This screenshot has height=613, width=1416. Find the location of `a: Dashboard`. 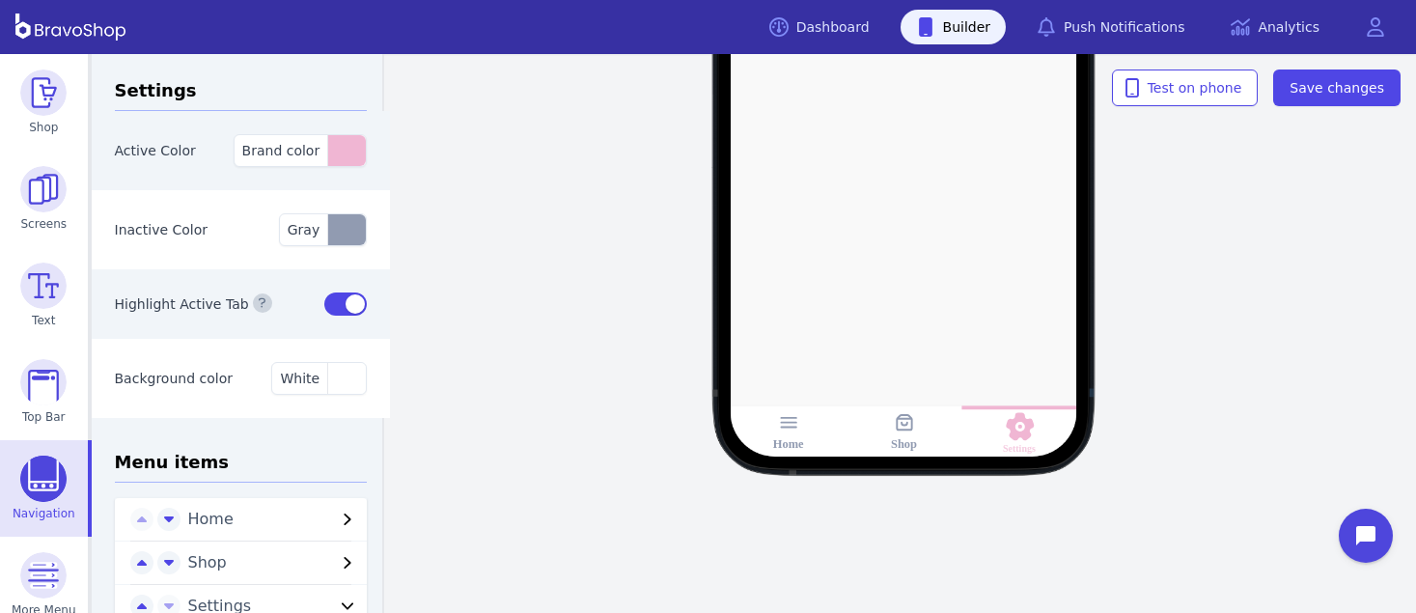

a: Dashboard is located at coordinates (819, 27).